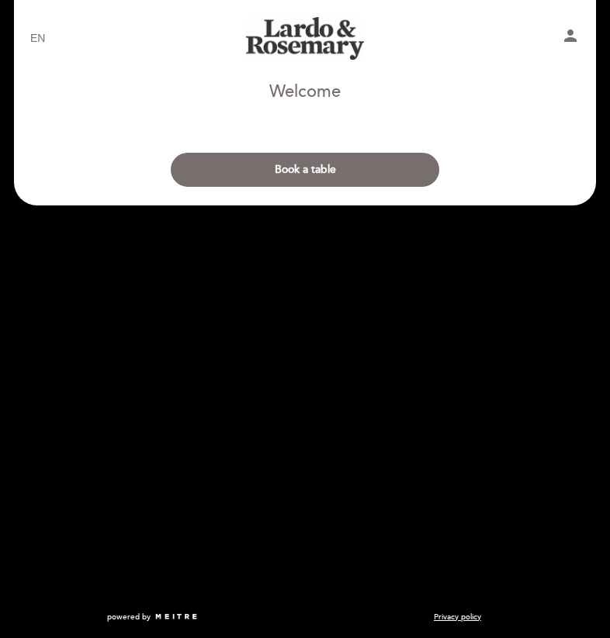 The height and width of the screenshot is (638, 610). Describe the element at coordinates (129, 618) in the screenshot. I see `span: powered by` at that location.